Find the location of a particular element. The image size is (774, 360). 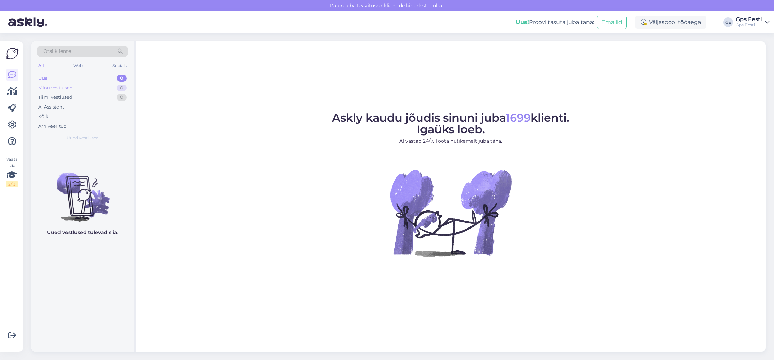

span: Otsi kliente is located at coordinates (57, 51).